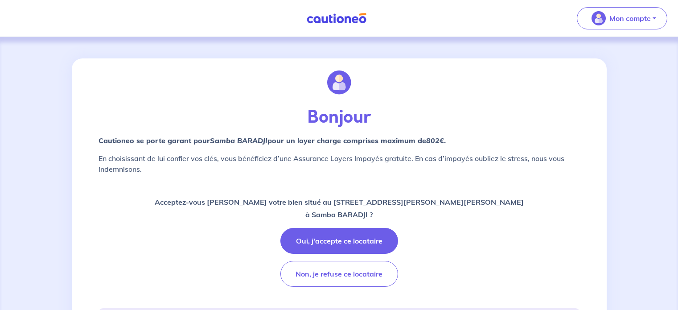  What do you see at coordinates (337, 18) in the screenshot?
I see `img: Cautioneo` at bounding box center [337, 18].